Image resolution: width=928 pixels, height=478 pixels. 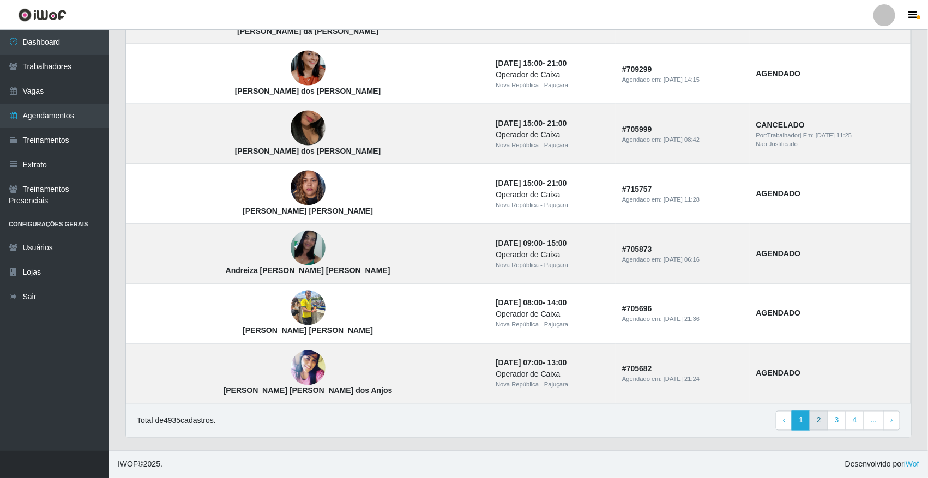 What do you see at coordinates (780, 125) in the screenshot?
I see `strong: CANCELADO` at bounding box center [780, 125].